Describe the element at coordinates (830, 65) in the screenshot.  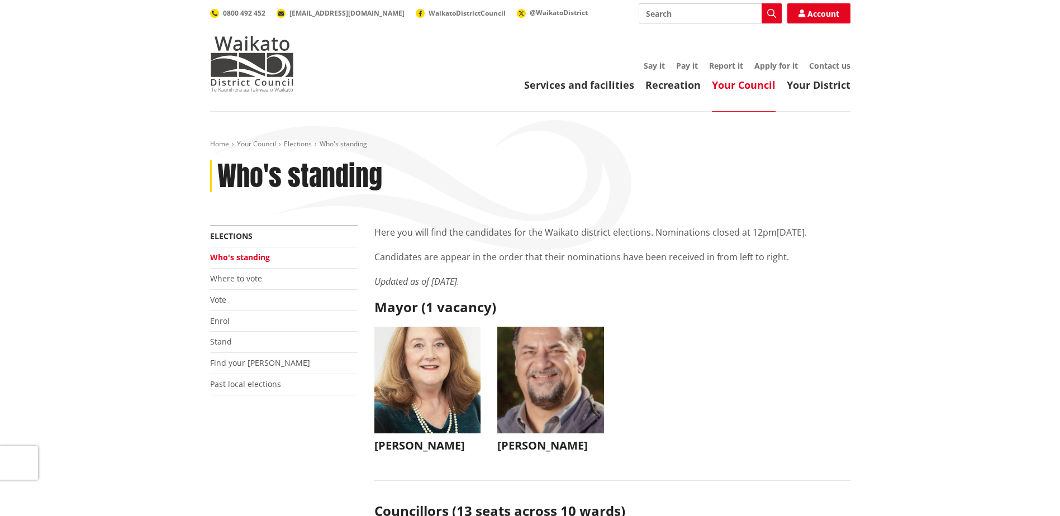
I see `a: Contact us` at that location.